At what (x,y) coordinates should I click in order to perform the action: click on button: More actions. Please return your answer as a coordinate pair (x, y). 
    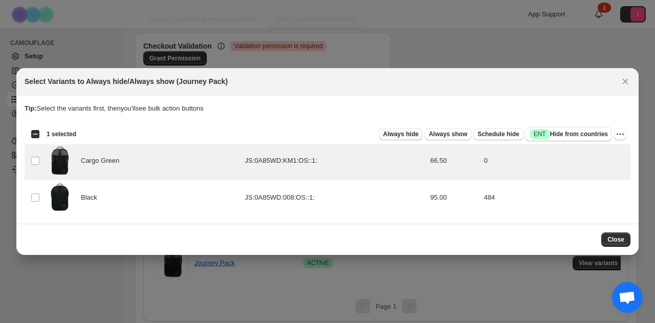
    Looking at the image, I should click on (621, 134).